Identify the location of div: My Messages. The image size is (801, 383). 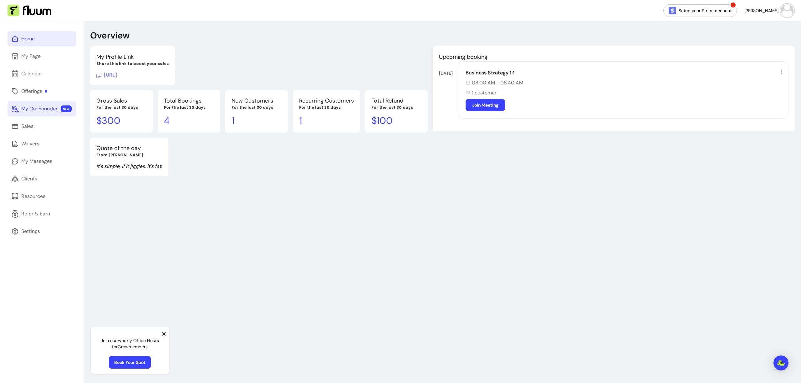
(37, 161).